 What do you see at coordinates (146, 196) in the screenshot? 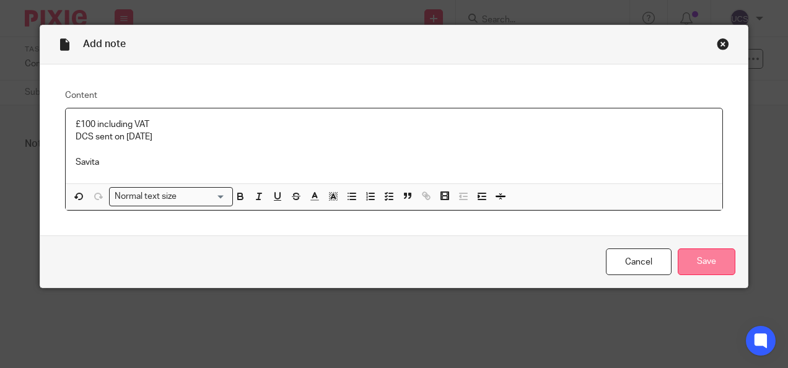
I see `span: Normal text size` at bounding box center [146, 196].